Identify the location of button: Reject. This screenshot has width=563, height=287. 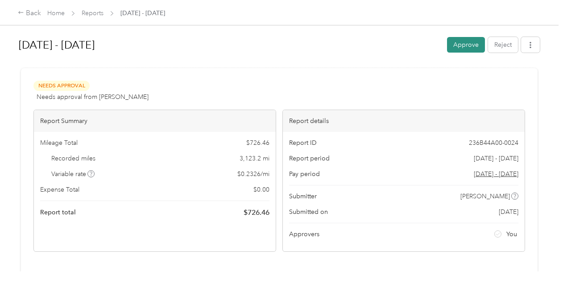
(503, 45).